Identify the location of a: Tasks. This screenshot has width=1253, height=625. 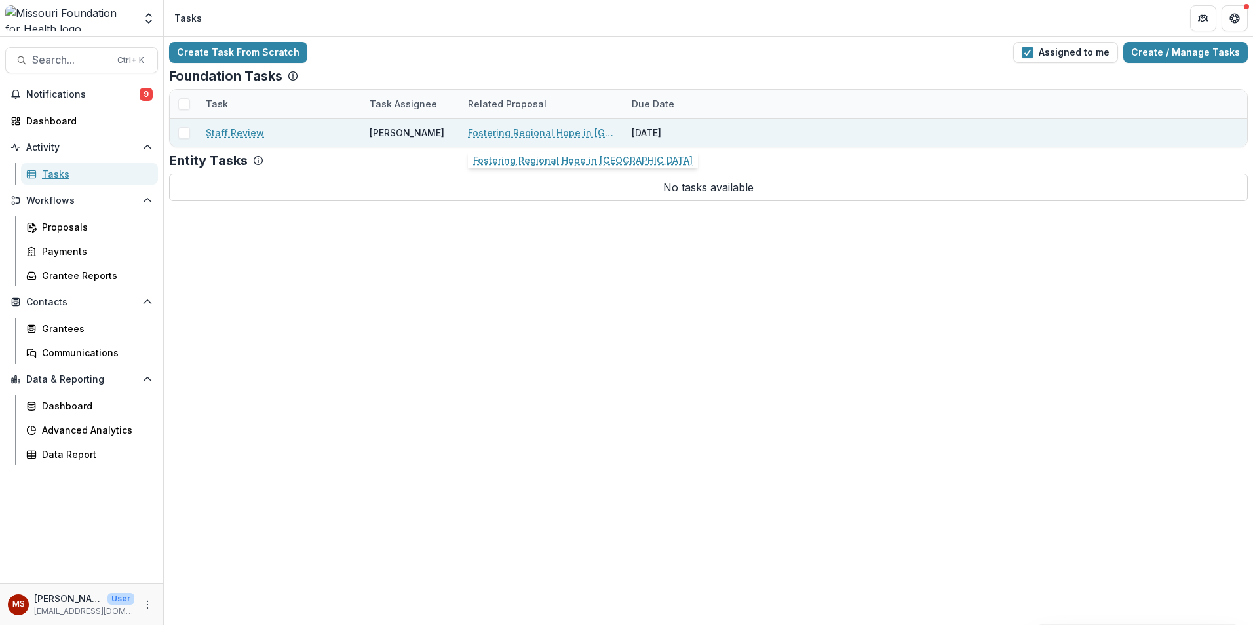
(89, 174).